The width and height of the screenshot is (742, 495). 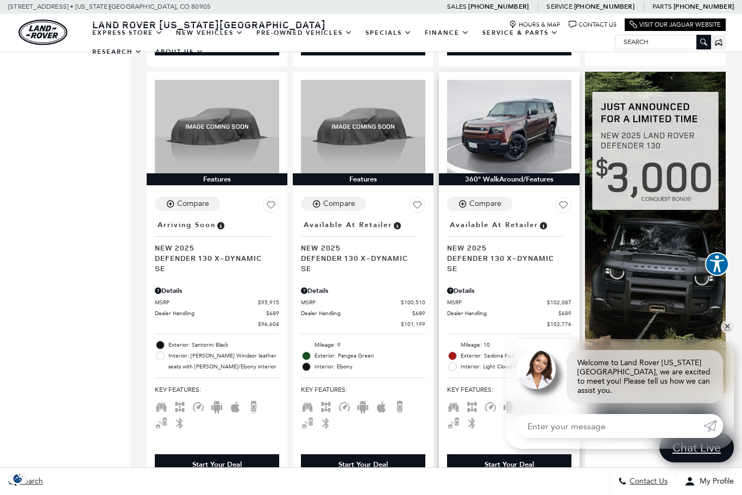 What do you see at coordinates (535, 24) in the screenshot?
I see `a: Hours & Map` at bounding box center [535, 24].